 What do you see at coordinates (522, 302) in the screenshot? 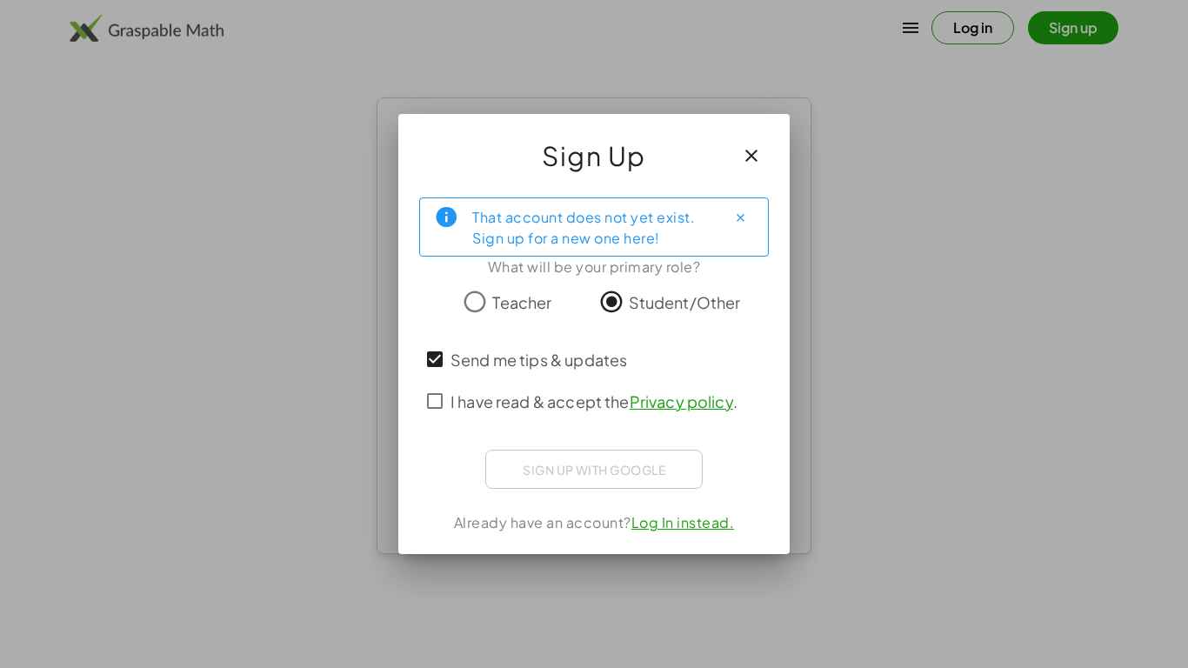
I see `span: Teacher` at bounding box center [522, 302].